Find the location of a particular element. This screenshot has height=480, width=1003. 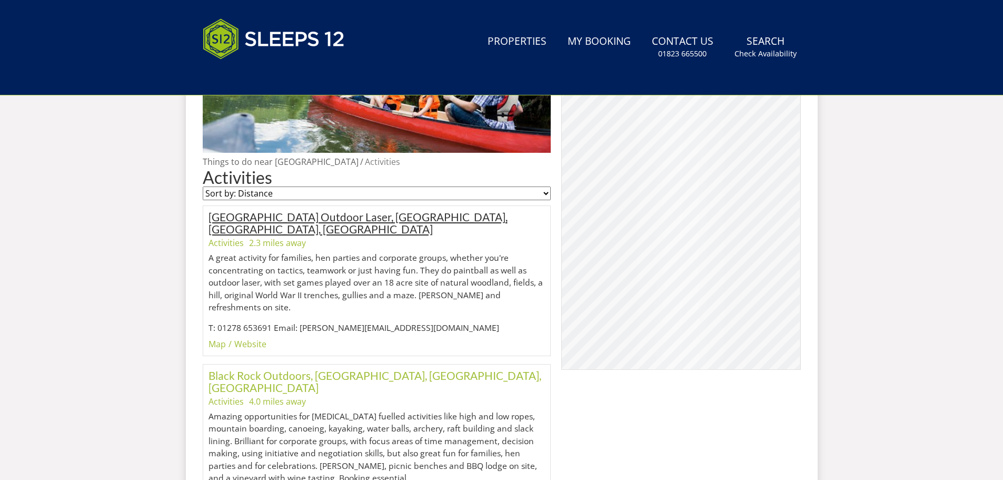

img: Sleeps 12 is located at coordinates (274, 39).